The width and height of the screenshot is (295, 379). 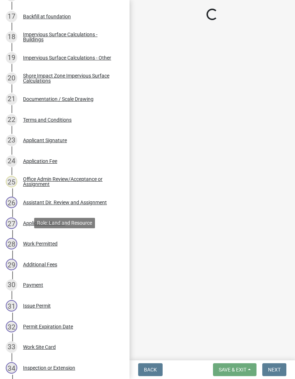 I want to click on div: Issue Permit, so click(x=37, y=306).